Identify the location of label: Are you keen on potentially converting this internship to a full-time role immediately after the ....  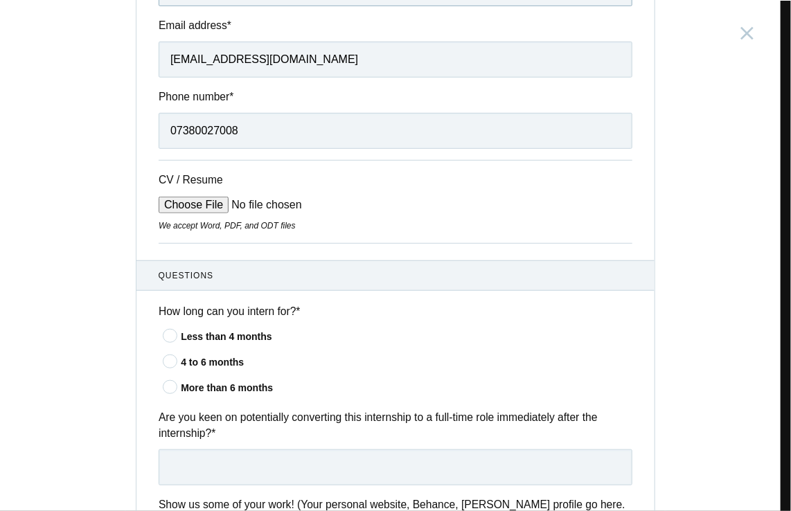
(395, 425).